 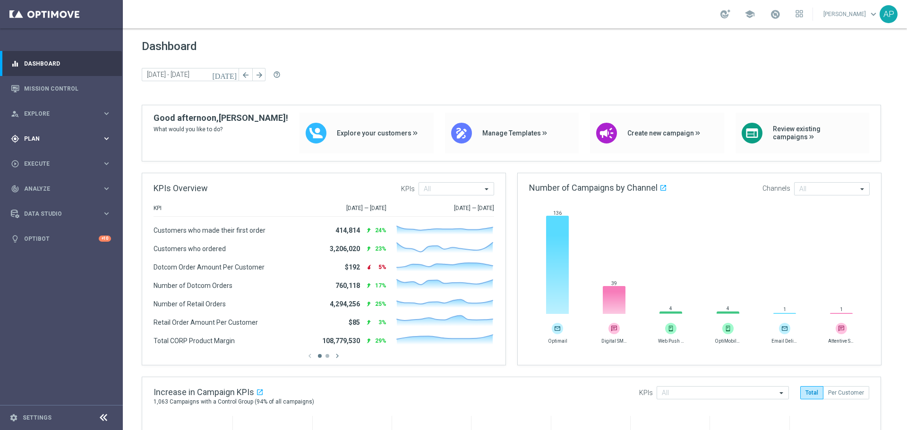 What do you see at coordinates (15, 239) in the screenshot?
I see `i: lightbulb` at bounding box center [15, 239].